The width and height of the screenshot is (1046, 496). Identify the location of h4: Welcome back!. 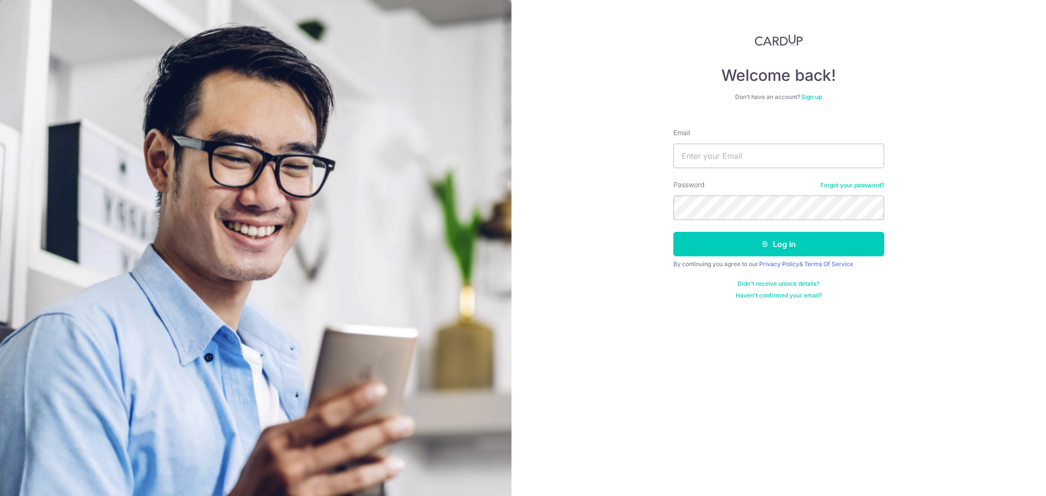
(779, 76).